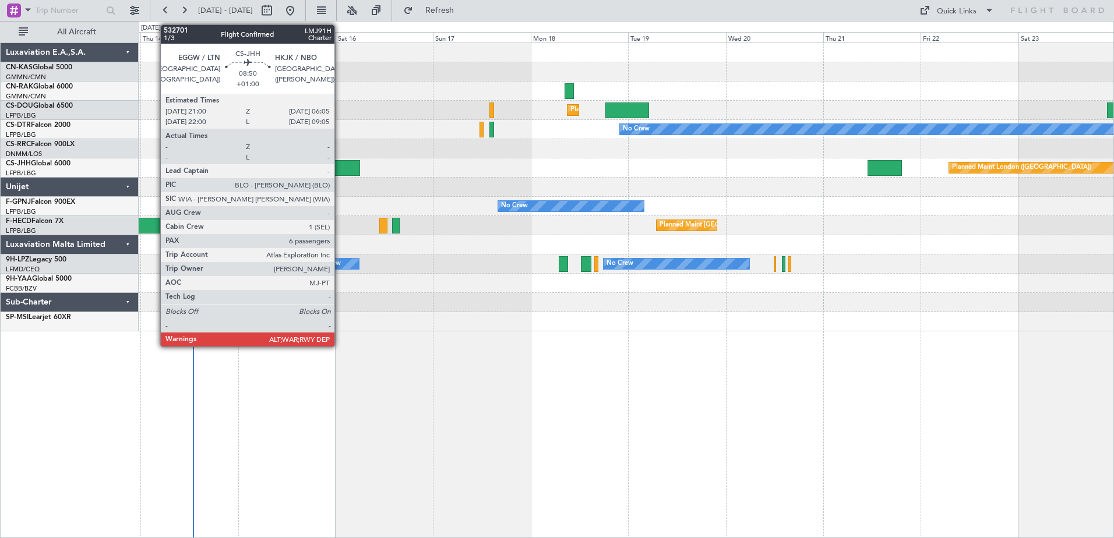  What do you see at coordinates (38, 125) in the screenshot?
I see `a: CS-DTRFalcon 2000` at bounding box center [38, 125].